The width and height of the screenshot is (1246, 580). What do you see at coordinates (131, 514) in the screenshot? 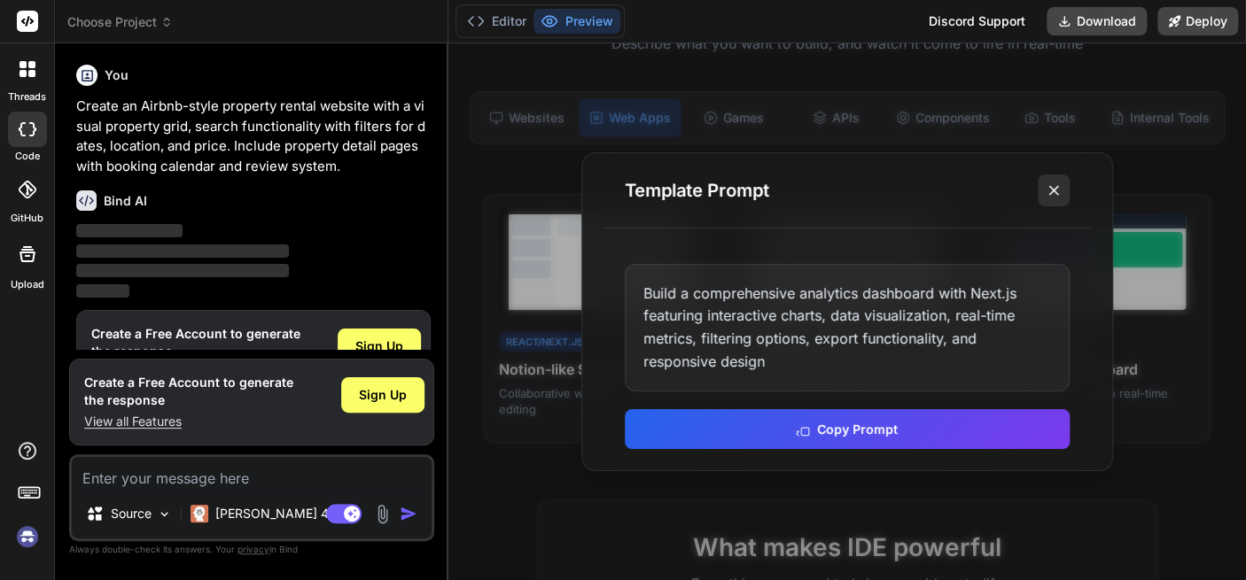
I see `p: Source` at bounding box center [131, 514].